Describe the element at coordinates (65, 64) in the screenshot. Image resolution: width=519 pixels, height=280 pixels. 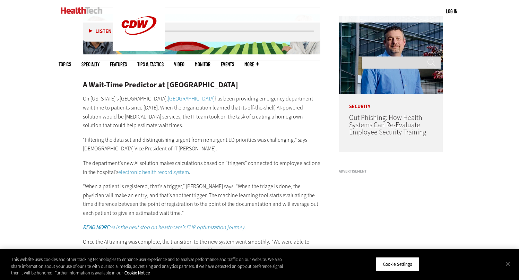
I see `span: Topics` at that location.